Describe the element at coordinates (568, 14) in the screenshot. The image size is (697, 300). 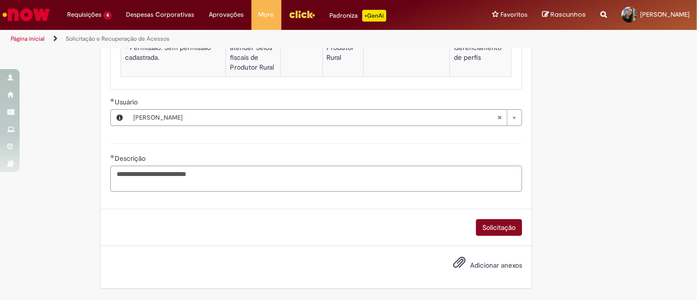
I see `span: Rascunhos` at that location.